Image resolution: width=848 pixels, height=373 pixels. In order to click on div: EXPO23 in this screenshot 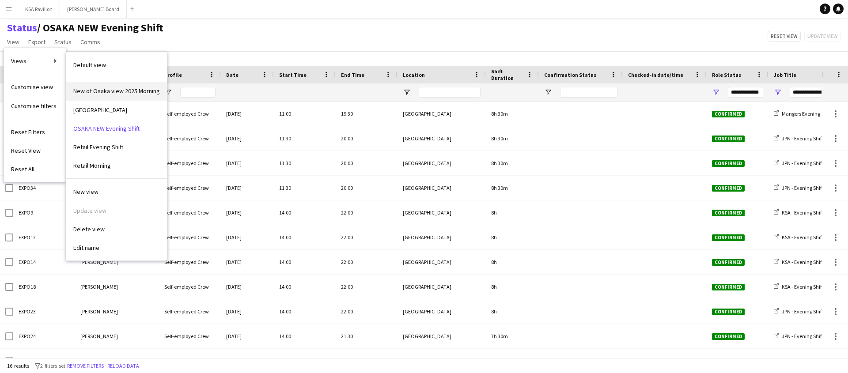, I will do `click(44, 311)`.